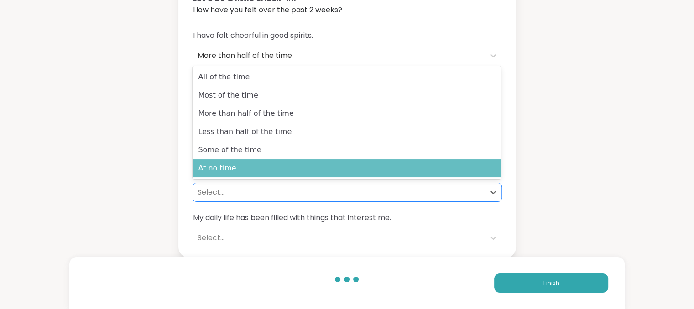  I want to click on div: Some of the time, so click(347, 150).